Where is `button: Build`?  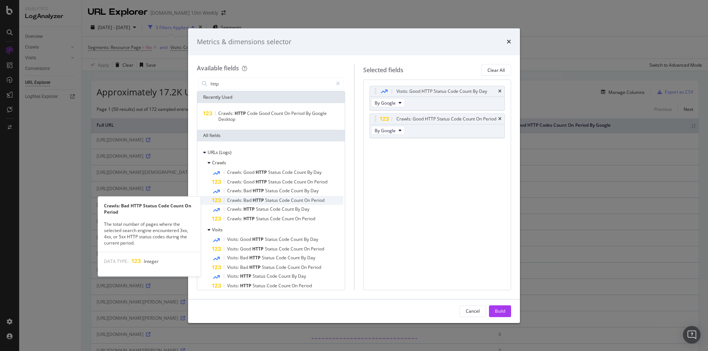 button: Build is located at coordinates (500, 312).